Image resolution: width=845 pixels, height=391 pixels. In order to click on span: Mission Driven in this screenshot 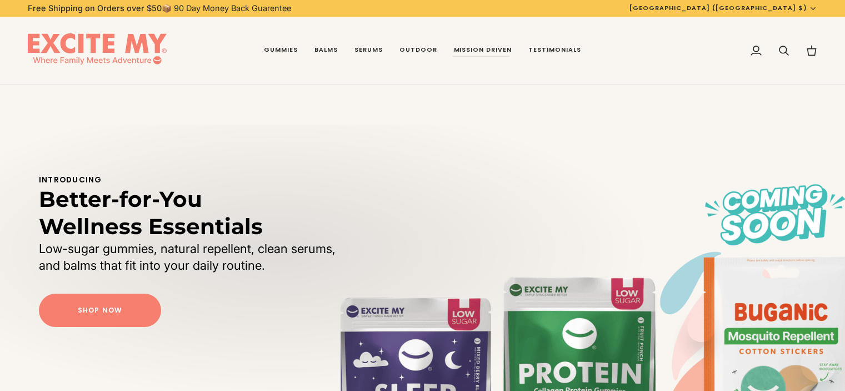, I will do `click(483, 50)`.